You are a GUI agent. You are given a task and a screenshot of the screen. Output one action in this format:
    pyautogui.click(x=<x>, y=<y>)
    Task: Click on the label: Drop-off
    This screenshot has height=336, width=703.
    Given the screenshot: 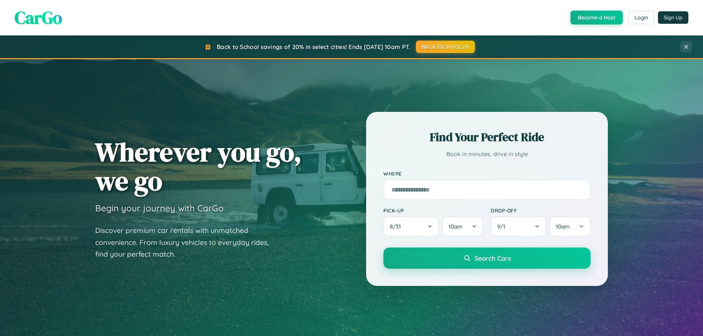 What is the action you would take?
    pyautogui.click(x=540, y=210)
    